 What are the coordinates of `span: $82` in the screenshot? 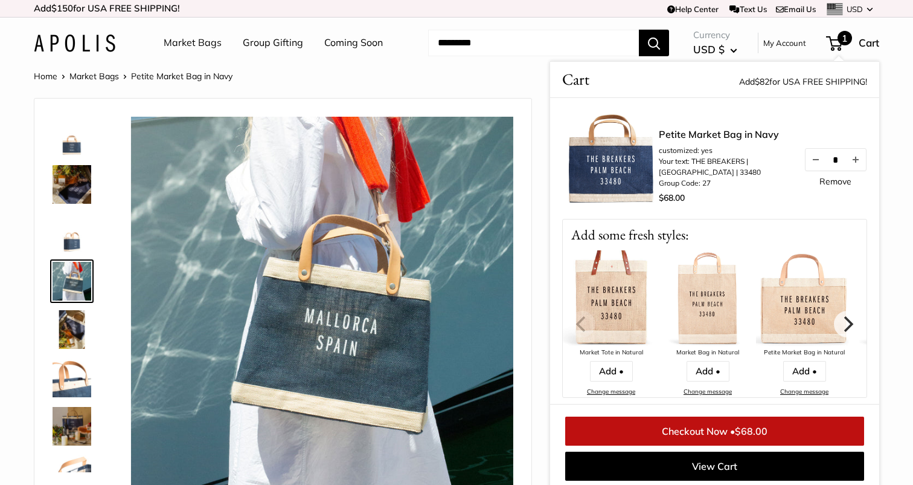 It's located at (762, 82).